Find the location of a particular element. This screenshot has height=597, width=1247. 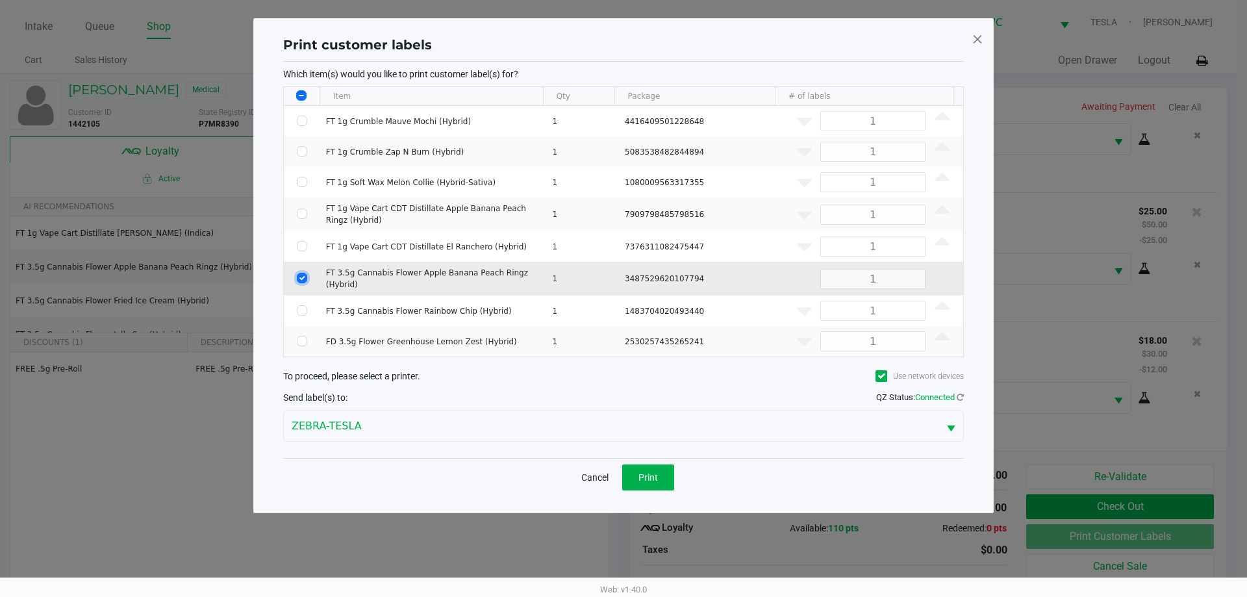

th: Package is located at coordinates (695, 96).